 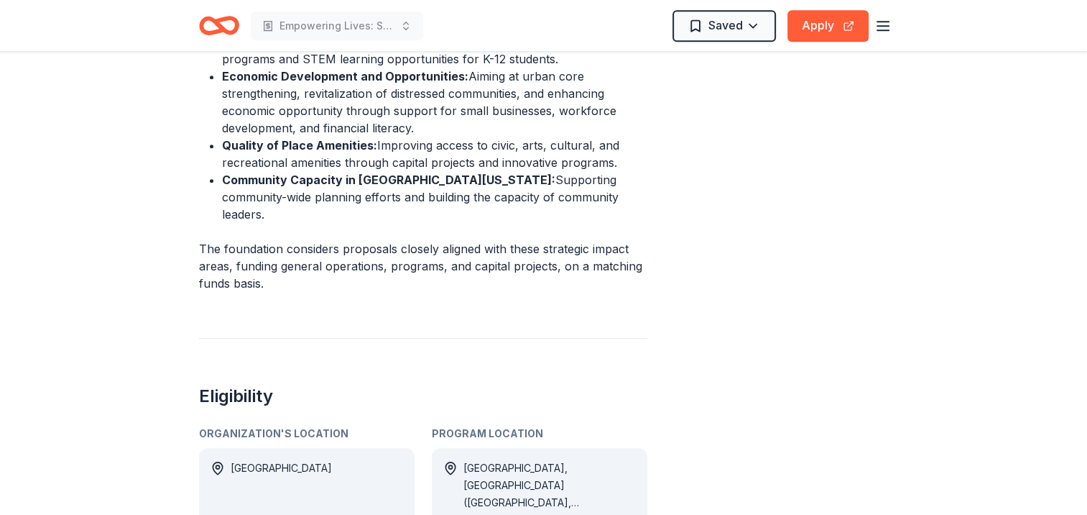 I want to click on button: Saved, so click(x=725, y=26).